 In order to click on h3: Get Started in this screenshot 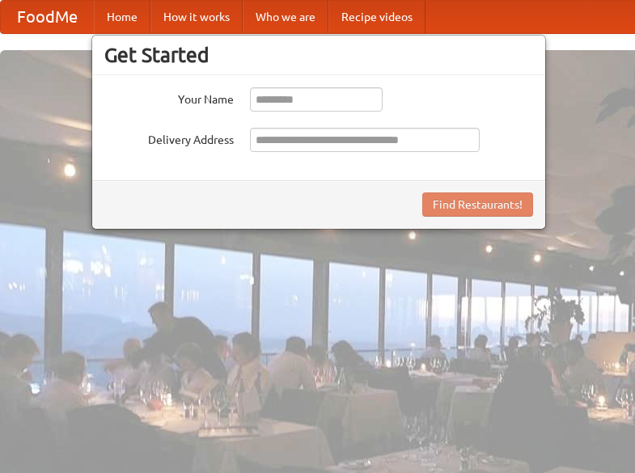, I will do `click(319, 55)`.